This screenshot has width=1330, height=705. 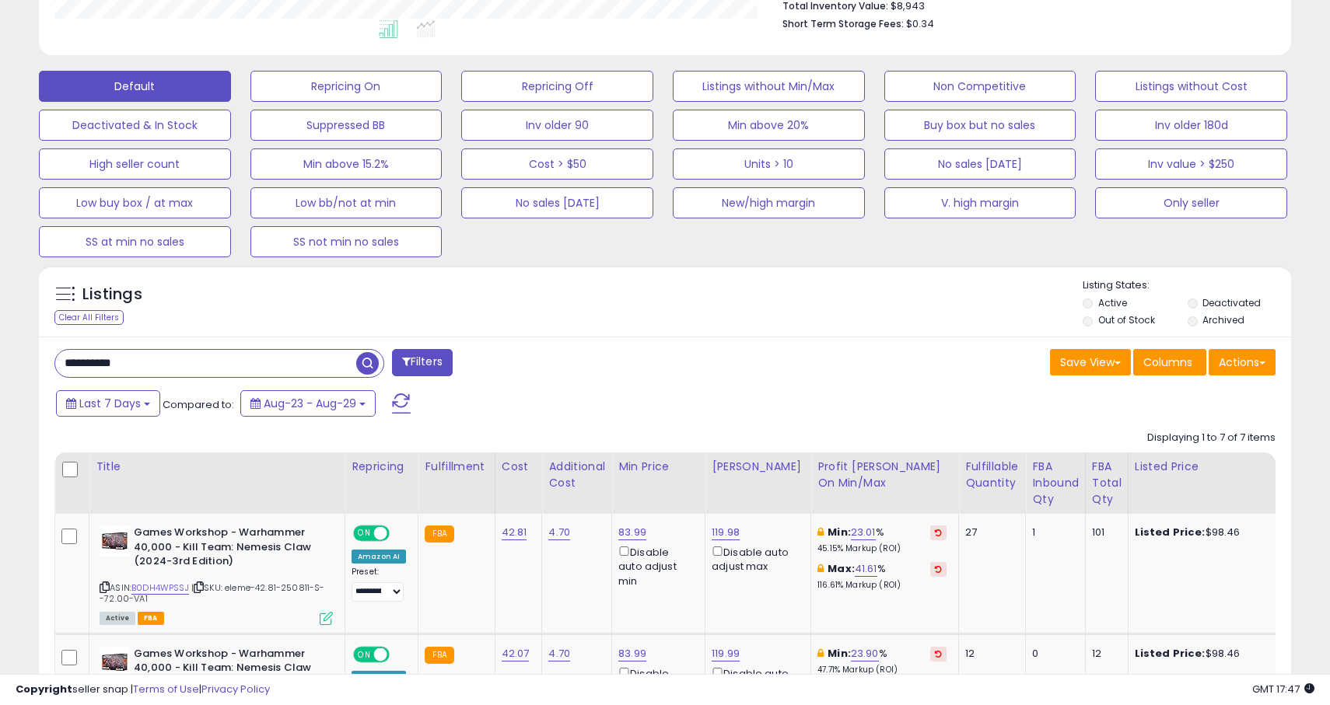 What do you see at coordinates (1202, 467) in the screenshot?
I see `div: Listed Price` at bounding box center [1202, 467].